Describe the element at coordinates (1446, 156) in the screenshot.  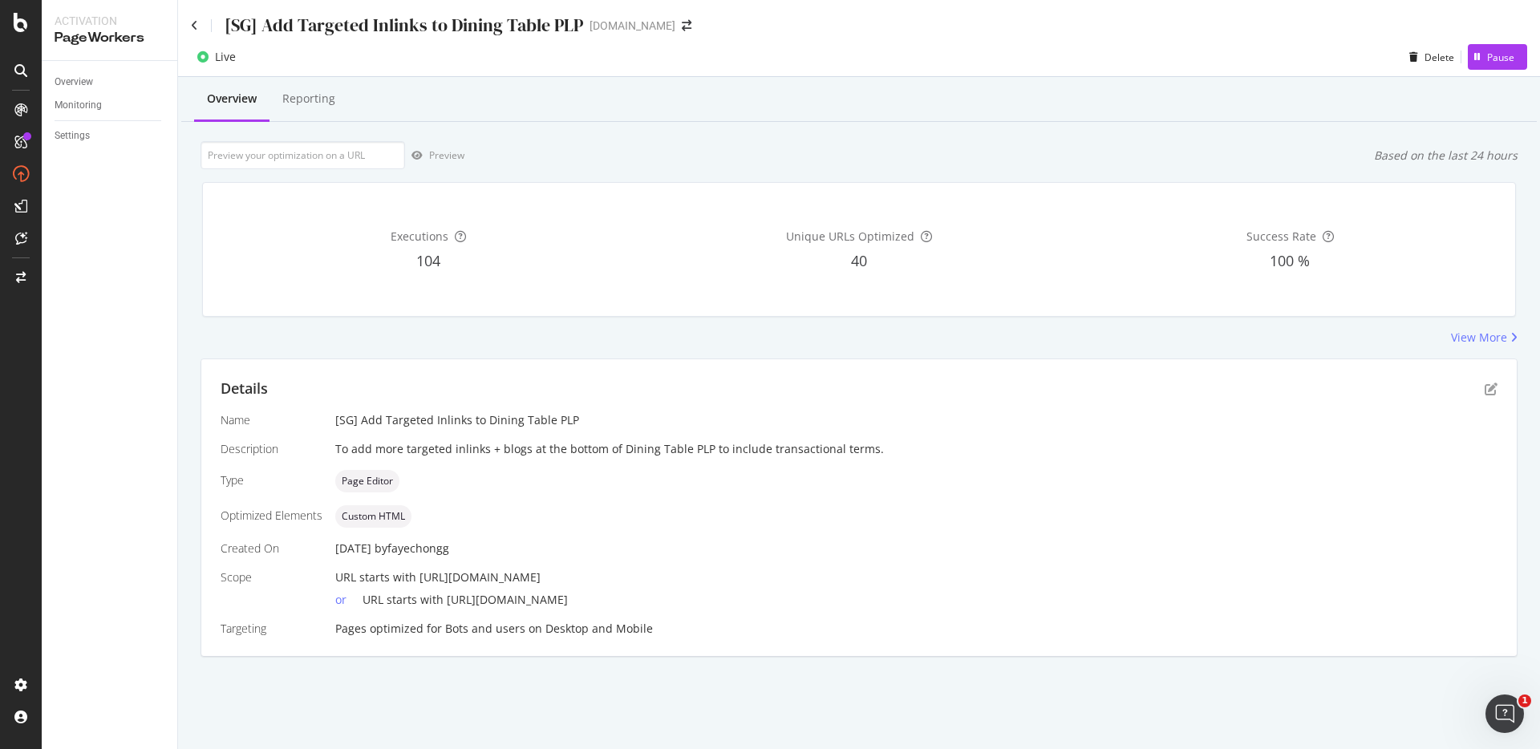
I see `div: Based on the last 24 hours` at that location.